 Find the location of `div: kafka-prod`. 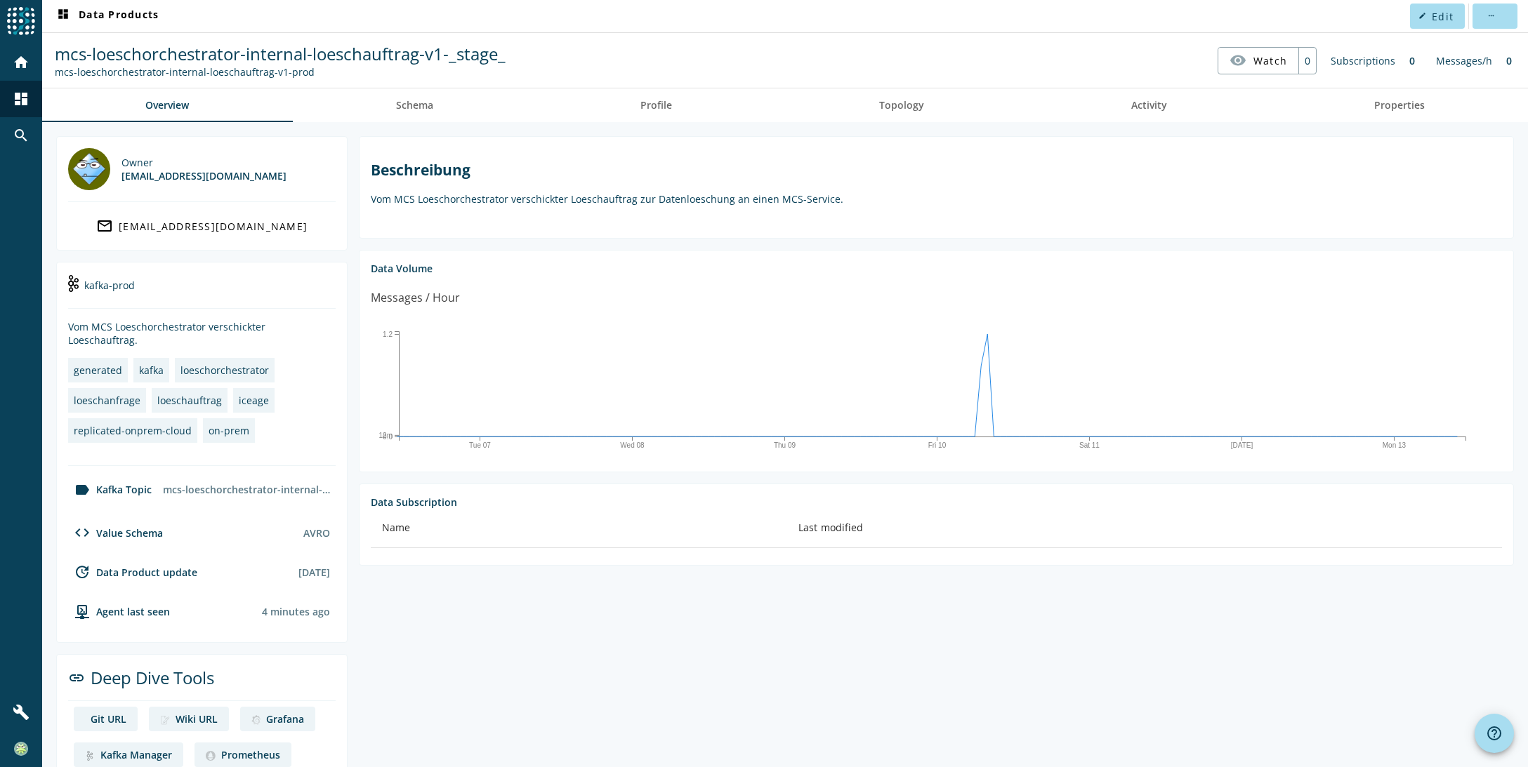

div: kafka-prod is located at coordinates (201, 291).